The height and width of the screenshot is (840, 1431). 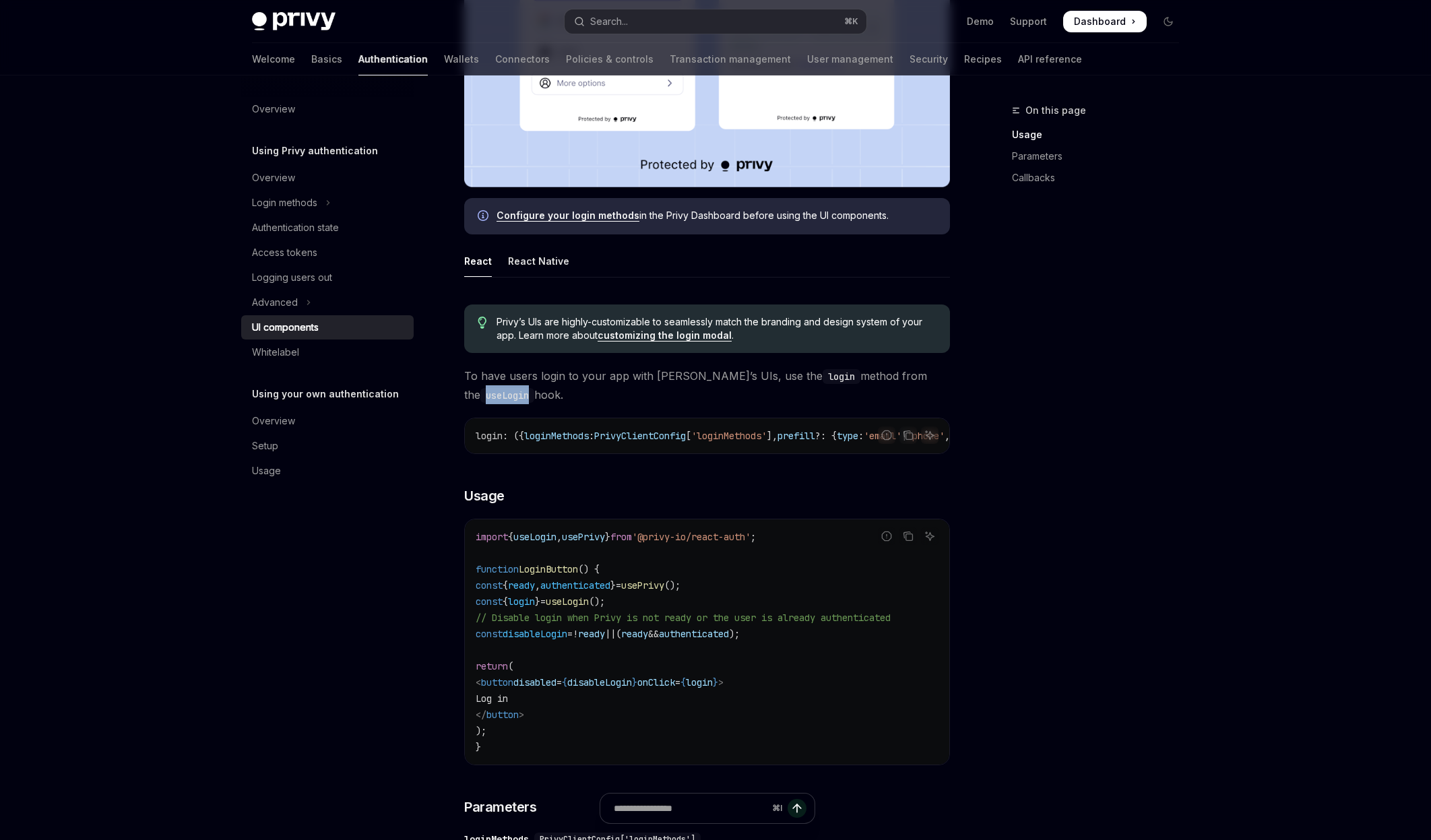 I want to click on span: onClick, so click(x=656, y=682).